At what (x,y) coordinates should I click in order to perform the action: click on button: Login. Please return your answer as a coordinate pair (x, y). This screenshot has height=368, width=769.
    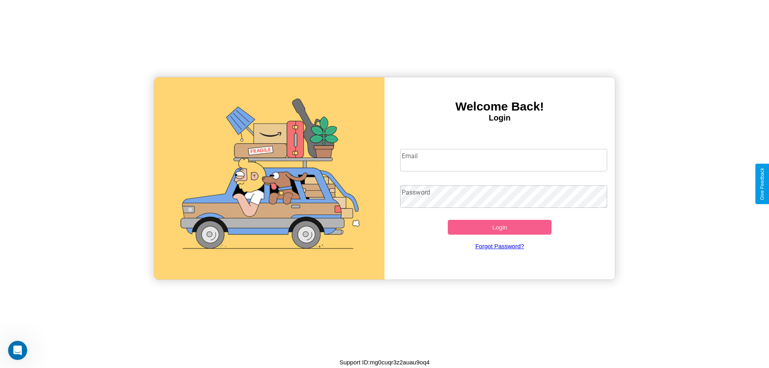
    Looking at the image, I should click on (500, 227).